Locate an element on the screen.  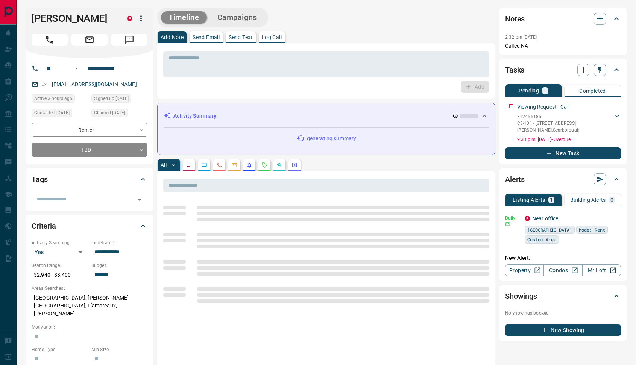
p: Completed is located at coordinates (592, 91).